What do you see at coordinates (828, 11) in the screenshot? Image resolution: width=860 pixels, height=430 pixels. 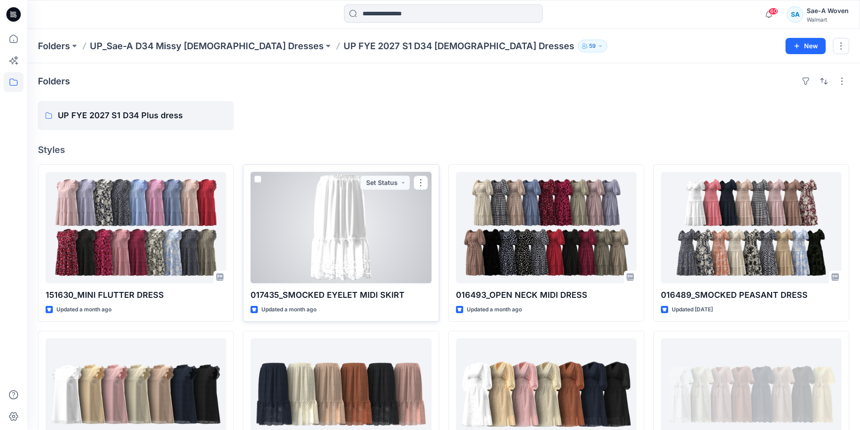 I see `div: Sae-A Woven` at bounding box center [828, 11].